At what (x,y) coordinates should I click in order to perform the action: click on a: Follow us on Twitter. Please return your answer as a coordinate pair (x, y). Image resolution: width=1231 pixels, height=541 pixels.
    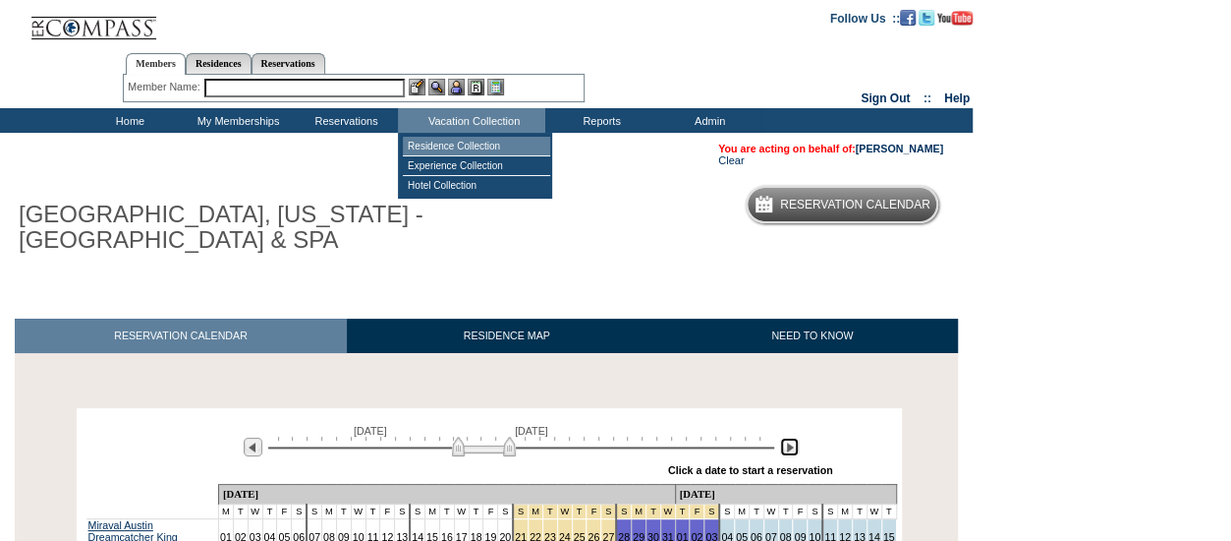
    Looking at the image, I should click on (927, 17).